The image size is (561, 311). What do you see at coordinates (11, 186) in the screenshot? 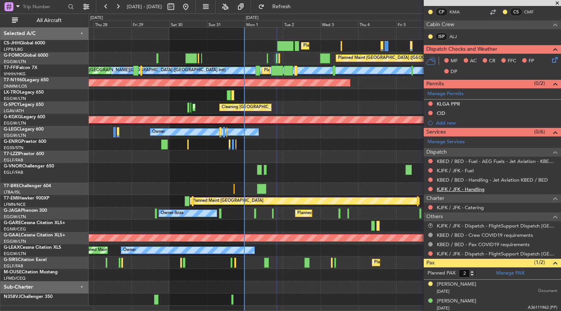
I see `span: T7-BRE` at bounding box center [11, 186].